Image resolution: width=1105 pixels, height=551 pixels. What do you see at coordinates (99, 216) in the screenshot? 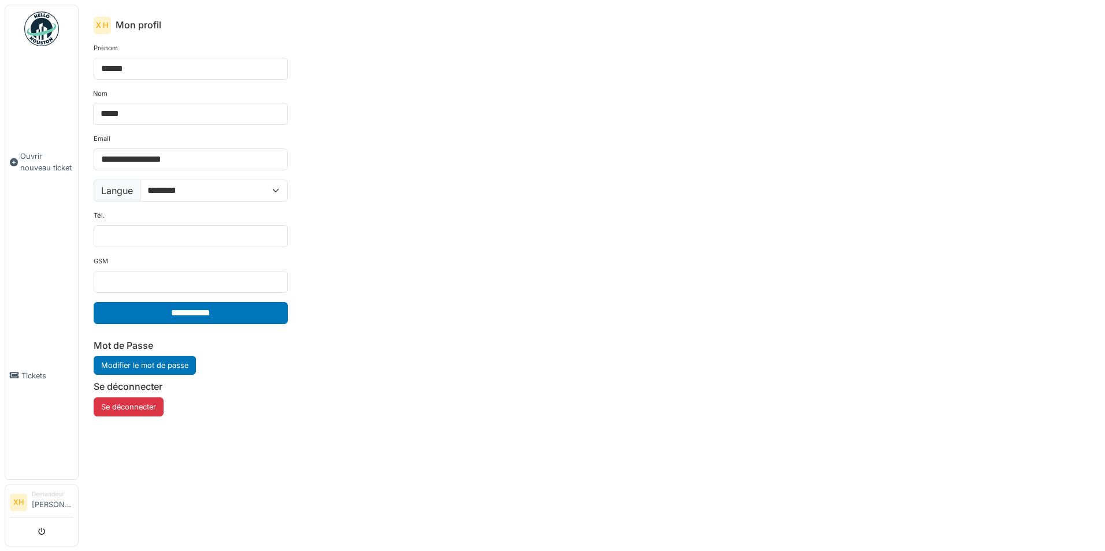
I see `label: Tél.` at bounding box center [99, 216].